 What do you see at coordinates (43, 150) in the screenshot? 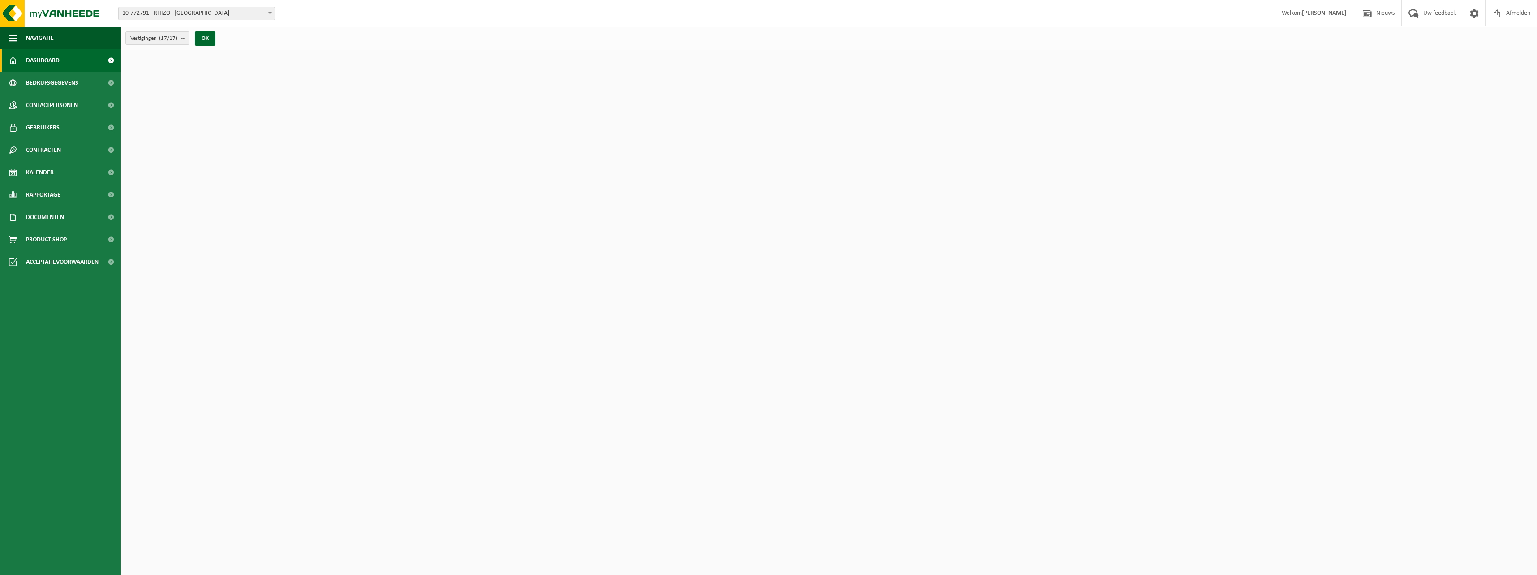
I see `span: Contracten` at bounding box center [43, 150].